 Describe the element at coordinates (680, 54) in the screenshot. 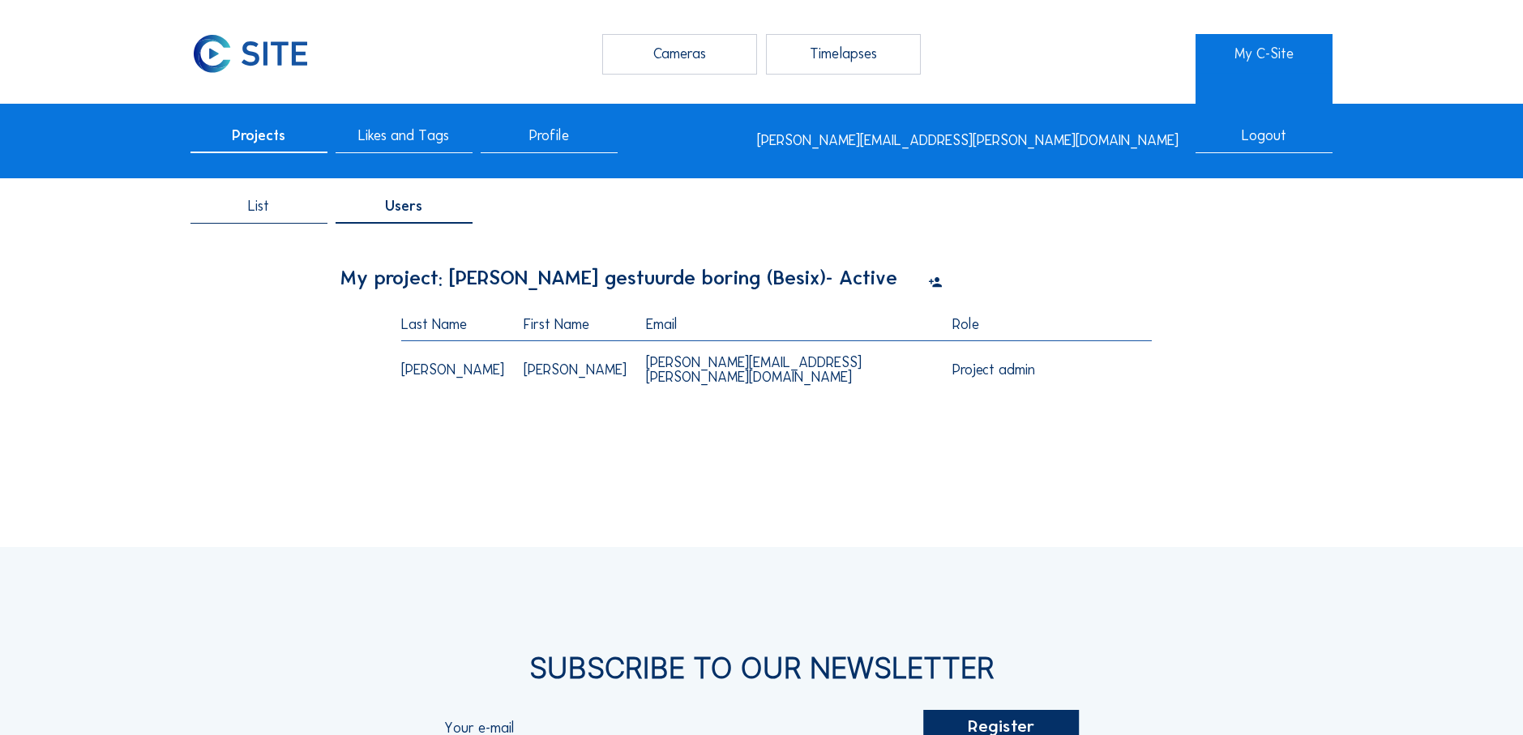

I see `div: Cameras` at that location.